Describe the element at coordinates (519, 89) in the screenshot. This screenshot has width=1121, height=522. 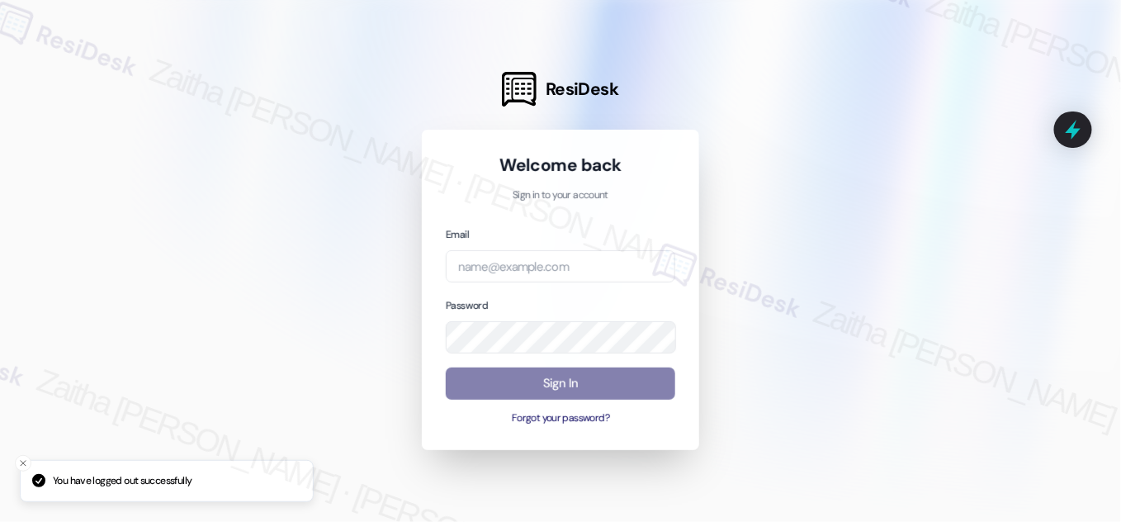
I see `img: ResiDesk Logo` at that location.